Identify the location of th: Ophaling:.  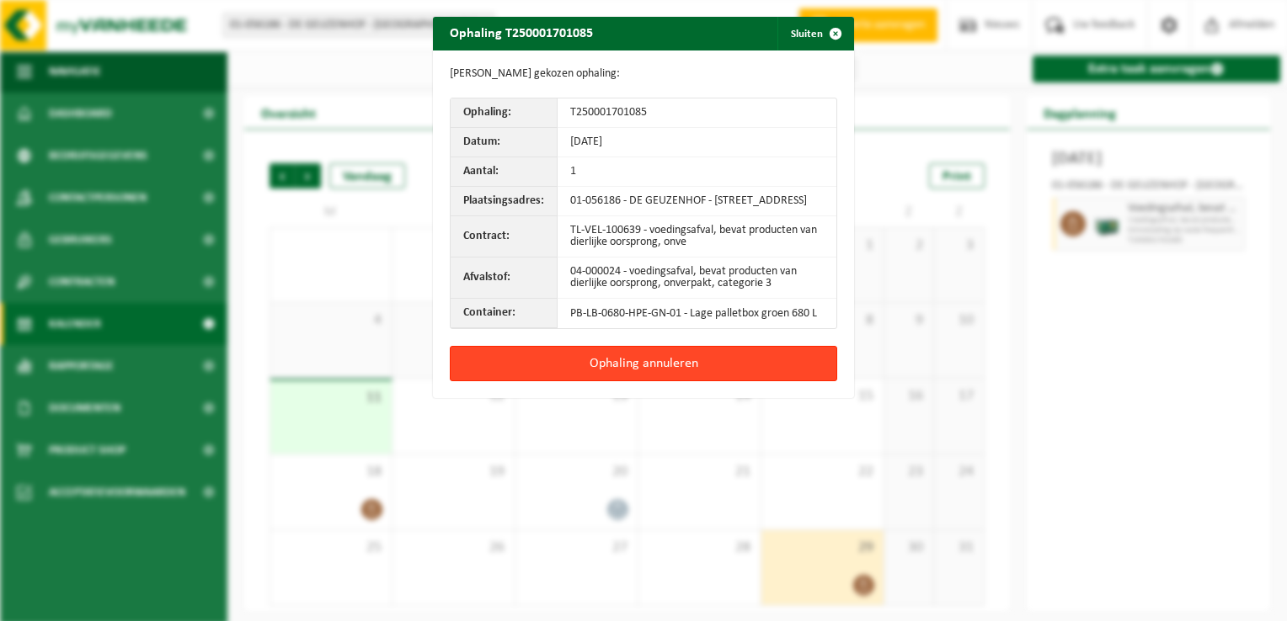
(504, 113).